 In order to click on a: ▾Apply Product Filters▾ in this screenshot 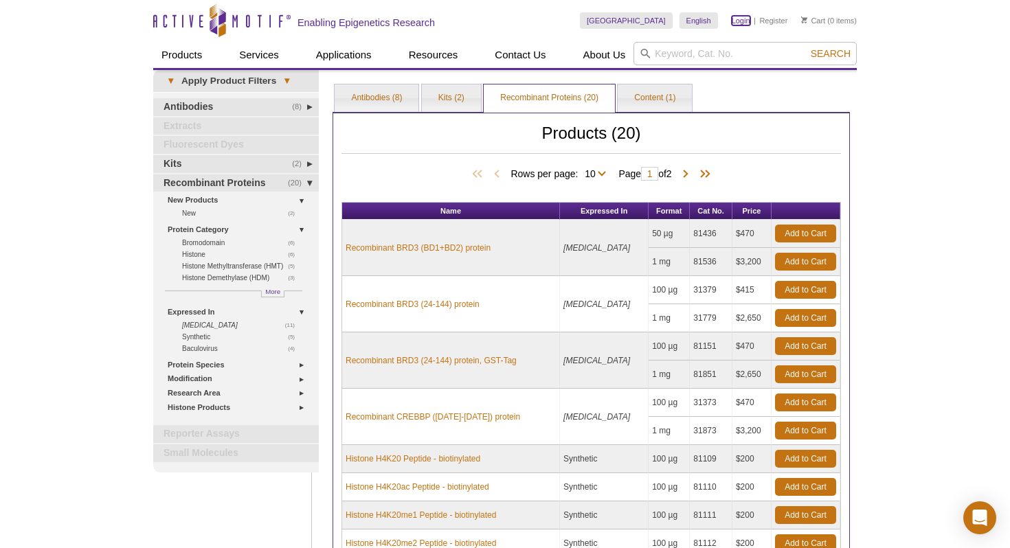, I will do `click(236, 81)`.